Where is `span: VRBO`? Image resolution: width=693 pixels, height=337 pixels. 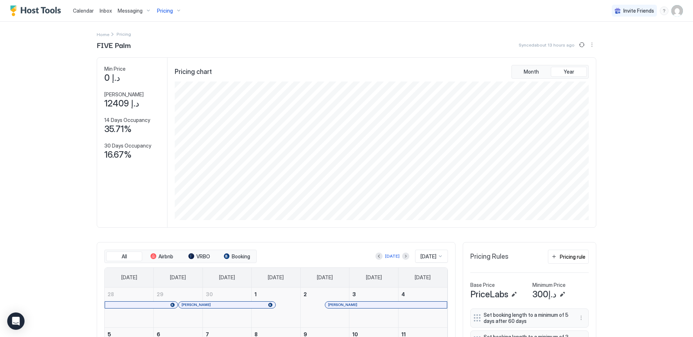 span: VRBO is located at coordinates (203, 257).